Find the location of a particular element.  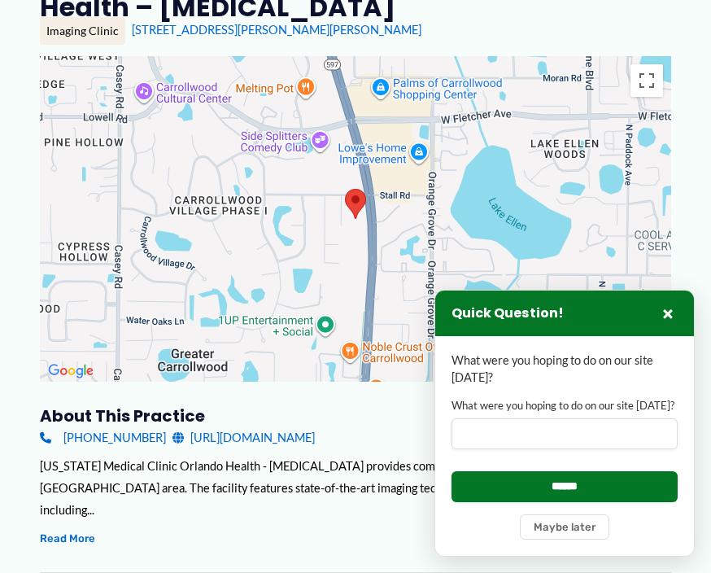

button: Toggle fullscreen view is located at coordinates (647, 81).